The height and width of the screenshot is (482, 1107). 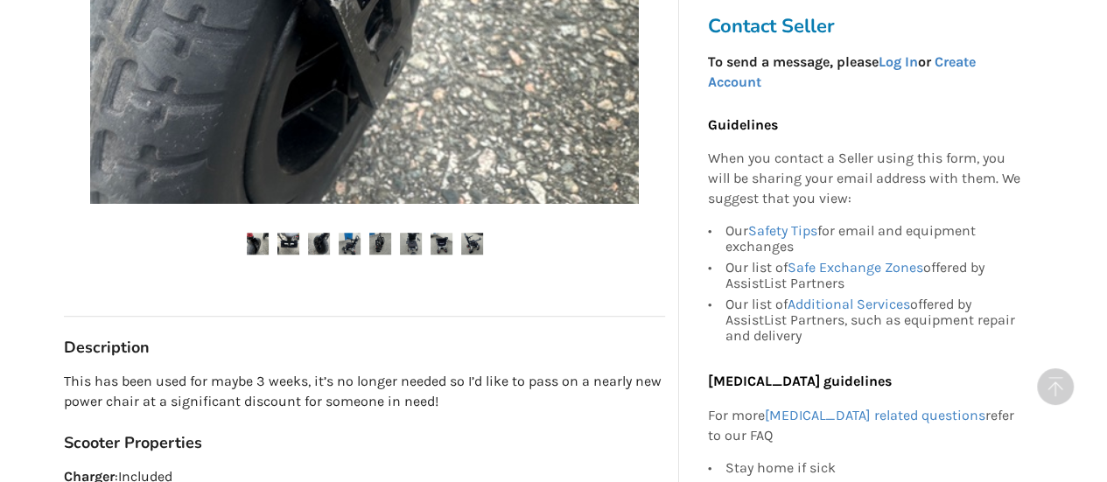 I want to click on strong: To send a message, please or, so click(x=841, y=72).